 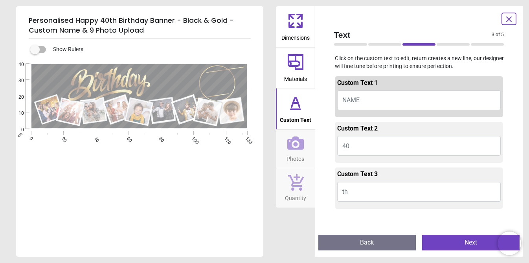 I want to click on button: Photos, so click(x=296, y=149).